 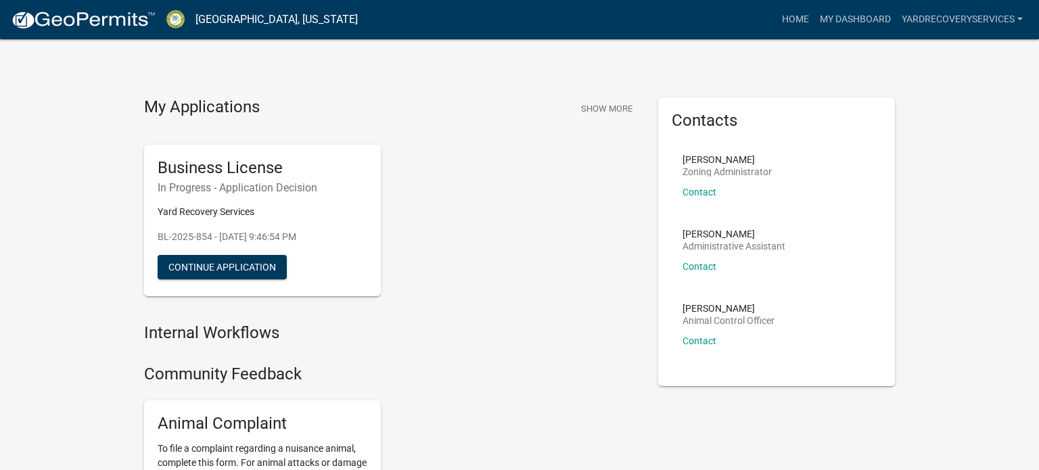 I want to click on p: Animal Control Officer, so click(x=729, y=321).